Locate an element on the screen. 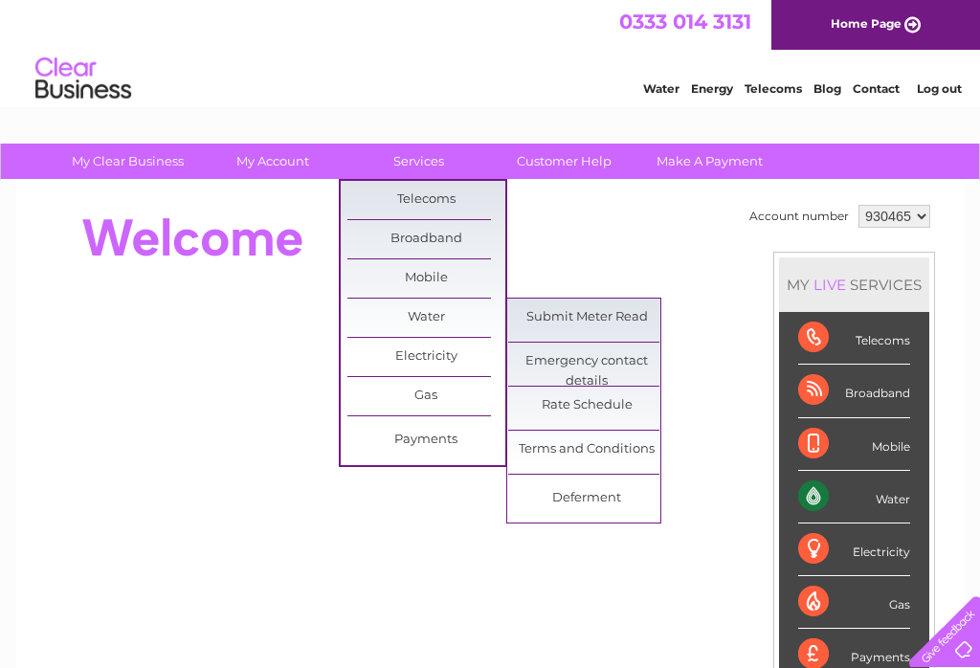 This screenshot has height=668, width=980. a: Log out is located at coordinates (939, 88).